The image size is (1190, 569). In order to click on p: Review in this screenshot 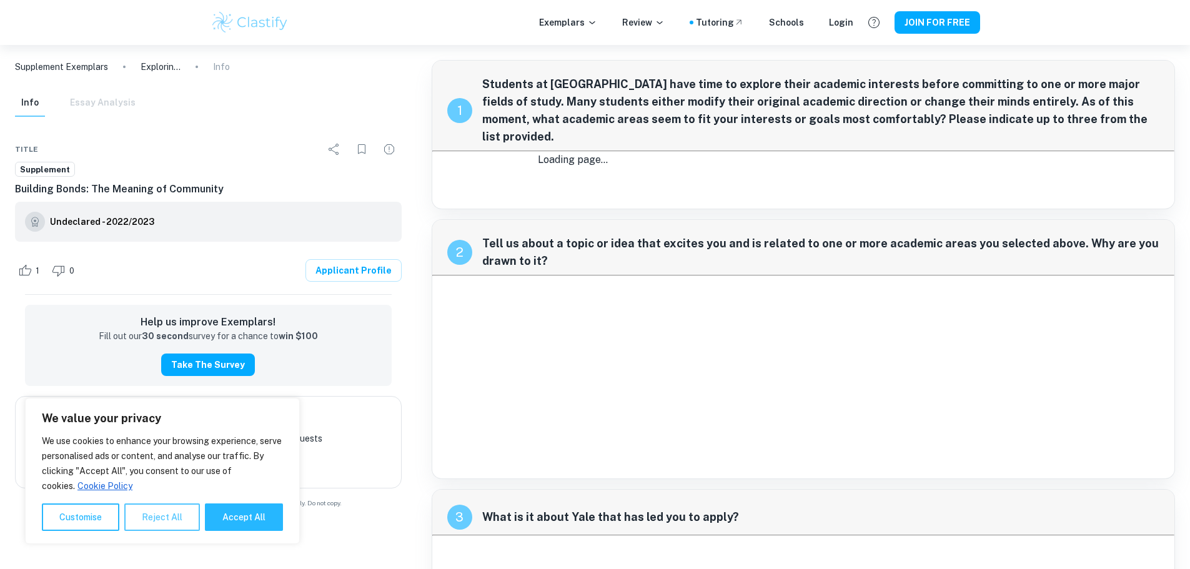, I will do `click(643, 22)`.